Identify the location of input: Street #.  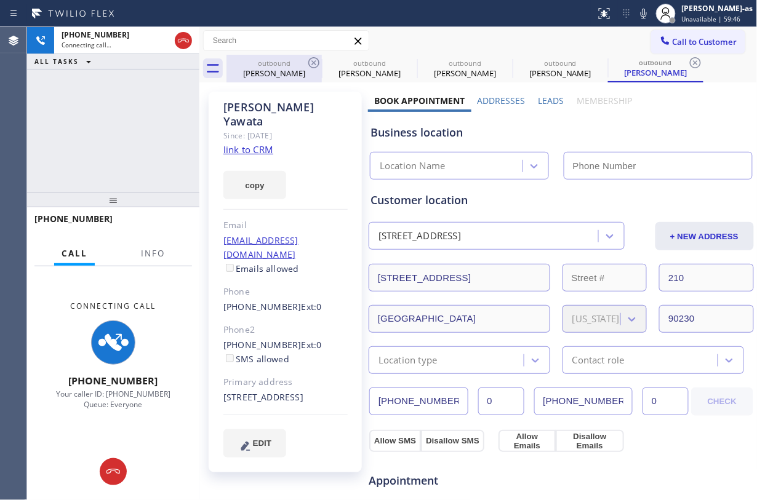
(604, 278).